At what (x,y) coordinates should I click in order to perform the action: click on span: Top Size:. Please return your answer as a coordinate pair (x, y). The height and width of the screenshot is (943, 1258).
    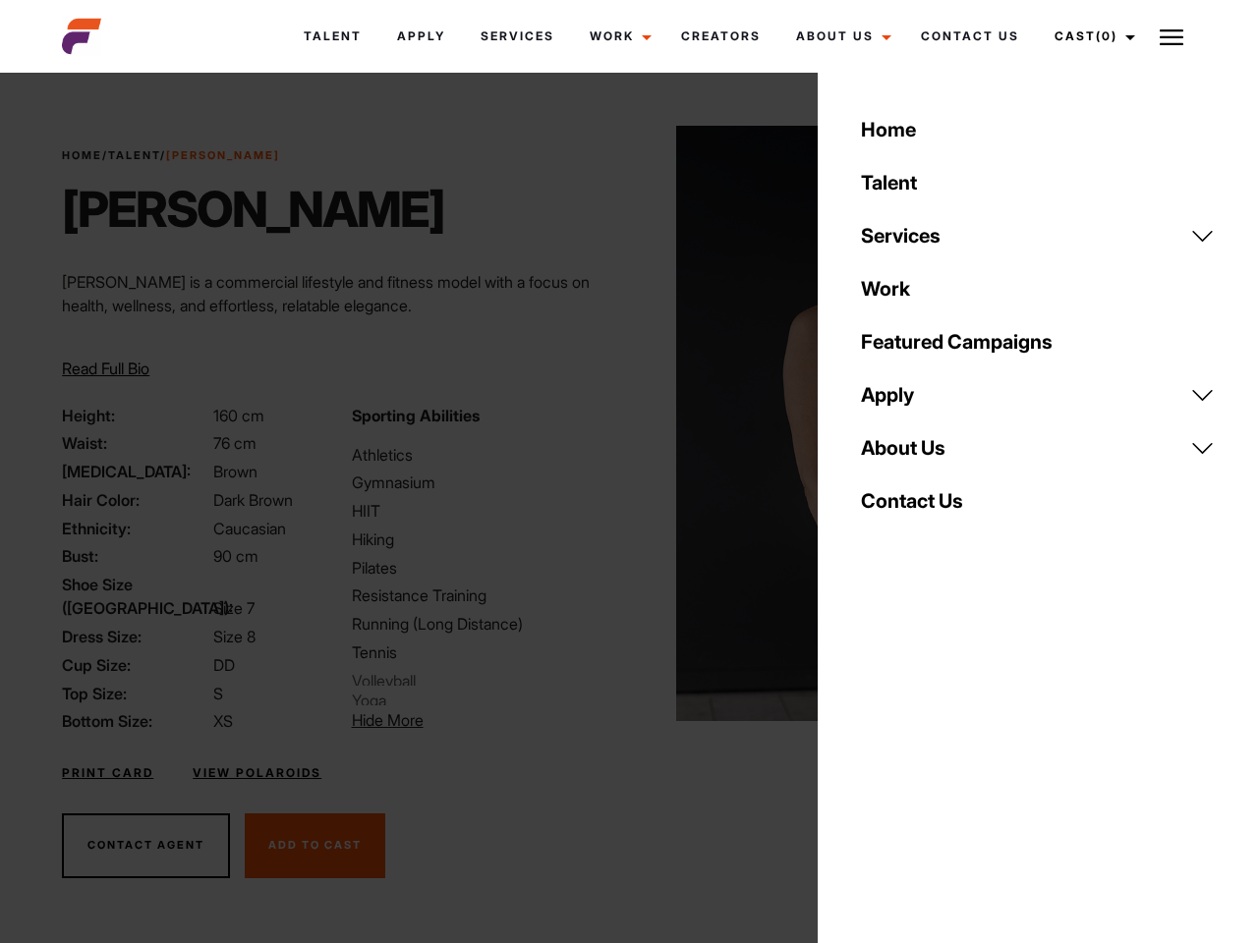
    Looking at the image, I should click on (136, 694).